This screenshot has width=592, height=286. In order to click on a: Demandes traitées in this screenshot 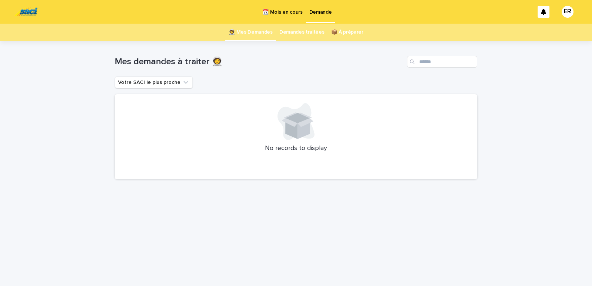, I will do `click(302, 32)`.